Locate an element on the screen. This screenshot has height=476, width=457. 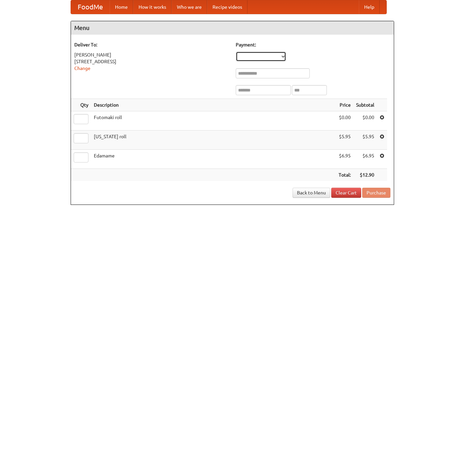
h5: Deliver To: is located at coordinates (152, 45).